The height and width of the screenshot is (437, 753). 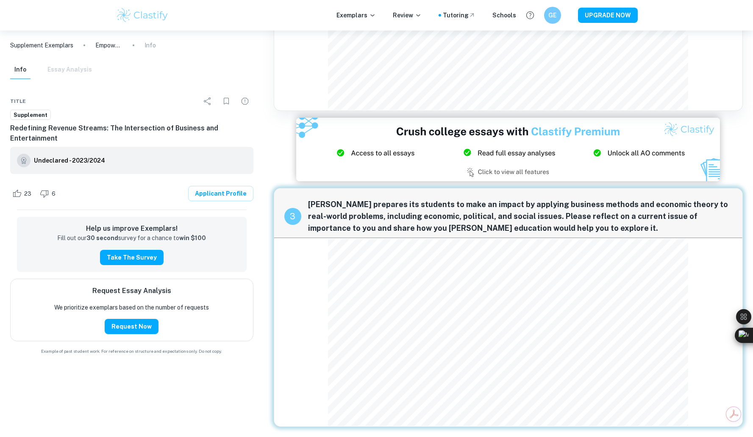 What do you see at coordinates (504, 15) in the screenshot?
I see `a: Schools` at bounding box center [504, 15].